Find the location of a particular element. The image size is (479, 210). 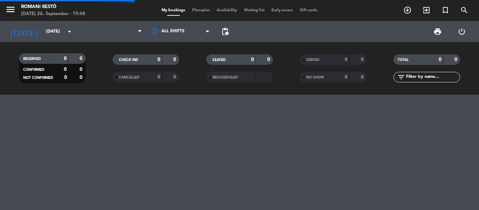

span: RESERVED is located at coordinates (32, 59).